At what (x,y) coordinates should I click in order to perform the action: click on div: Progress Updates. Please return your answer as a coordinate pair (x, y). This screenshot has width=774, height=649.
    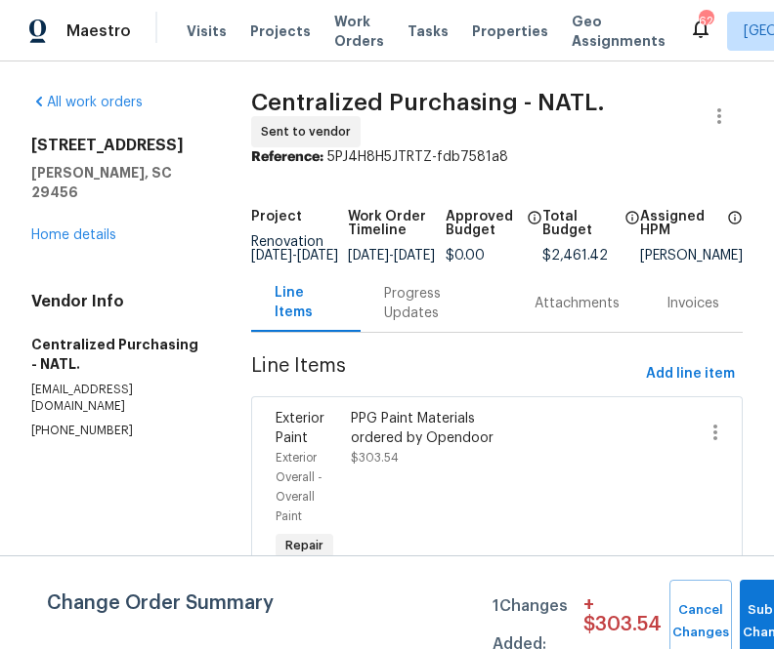
    Looking at the image, I should click on (436, 304).